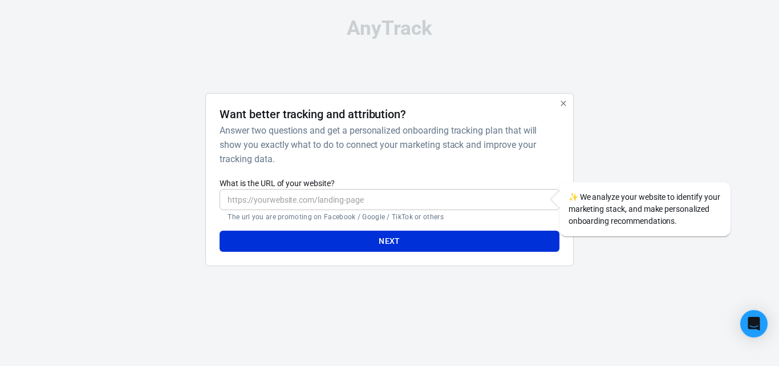  Describe the element at coordinates (754, 323) in the screenshot. I see `div: Open Intercom Messenger` at that location.